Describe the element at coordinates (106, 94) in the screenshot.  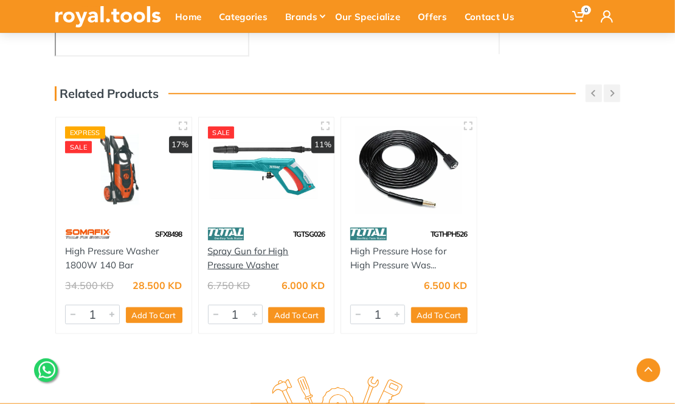
I see `h3: Related Products` at that location.